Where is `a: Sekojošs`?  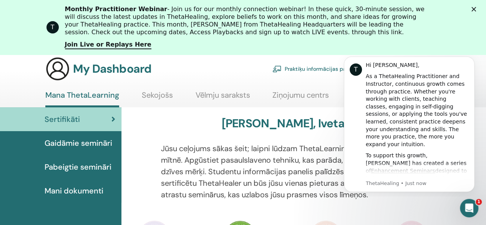 a: Sekojošs is located at coordinates (157, 98).